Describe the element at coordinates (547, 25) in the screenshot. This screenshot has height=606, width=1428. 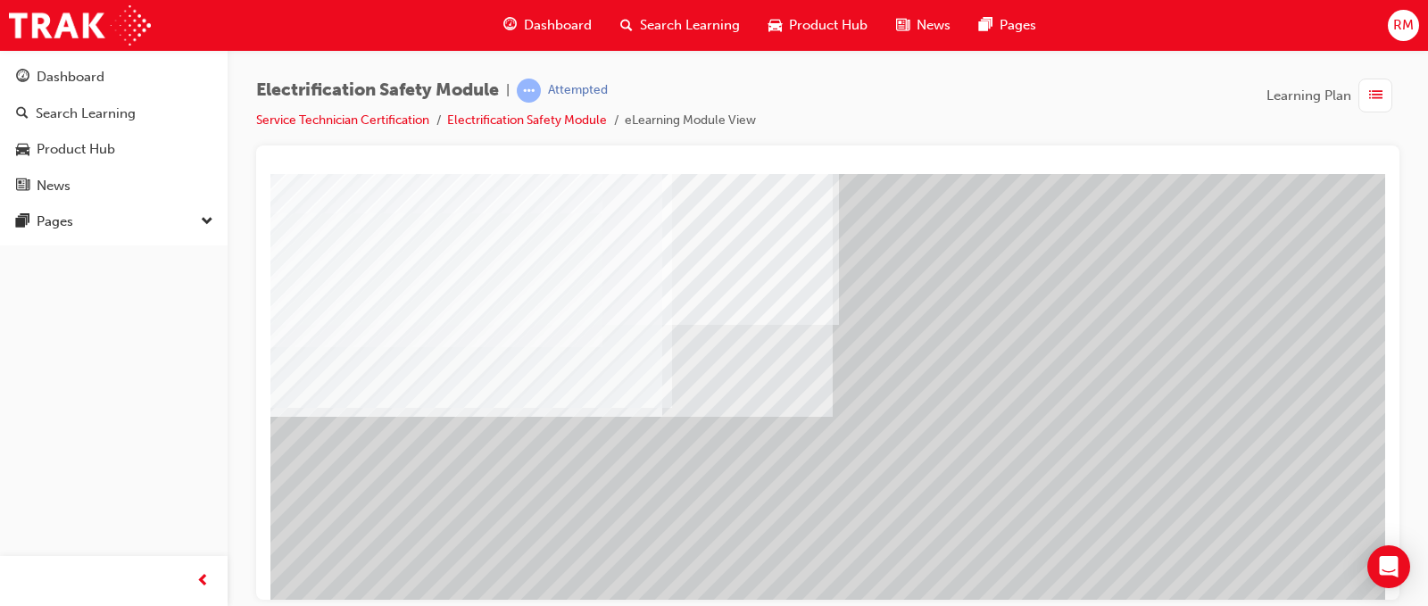
I see `a: guage-iconDashboard` at that location.